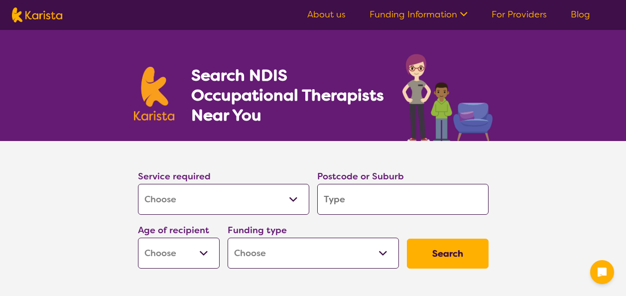  I want to click on label: Service required, so click(174, 176).